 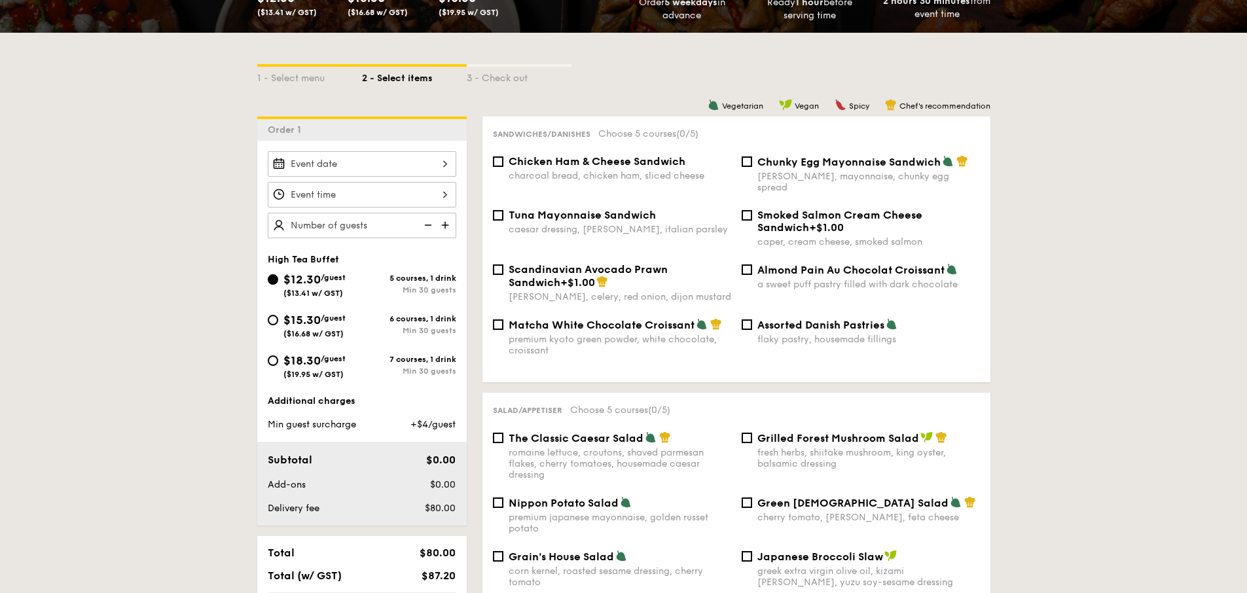 I want to click on span: Scandinavian Avocado Prawn Sandwich, so click(x=588, y=276).